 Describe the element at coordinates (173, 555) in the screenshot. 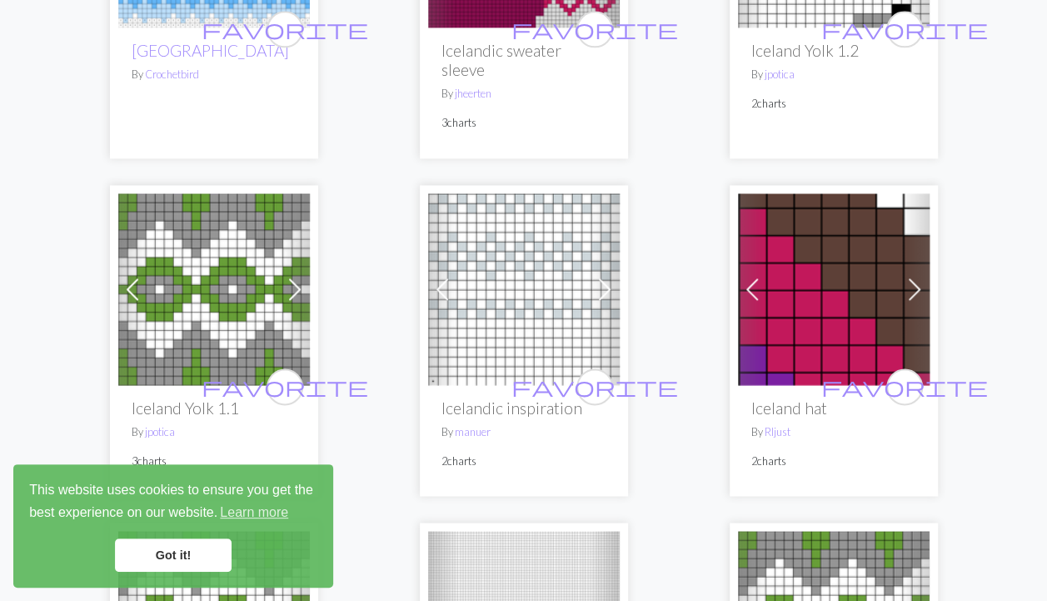

I see `a: dismiss cookie message` at that location.